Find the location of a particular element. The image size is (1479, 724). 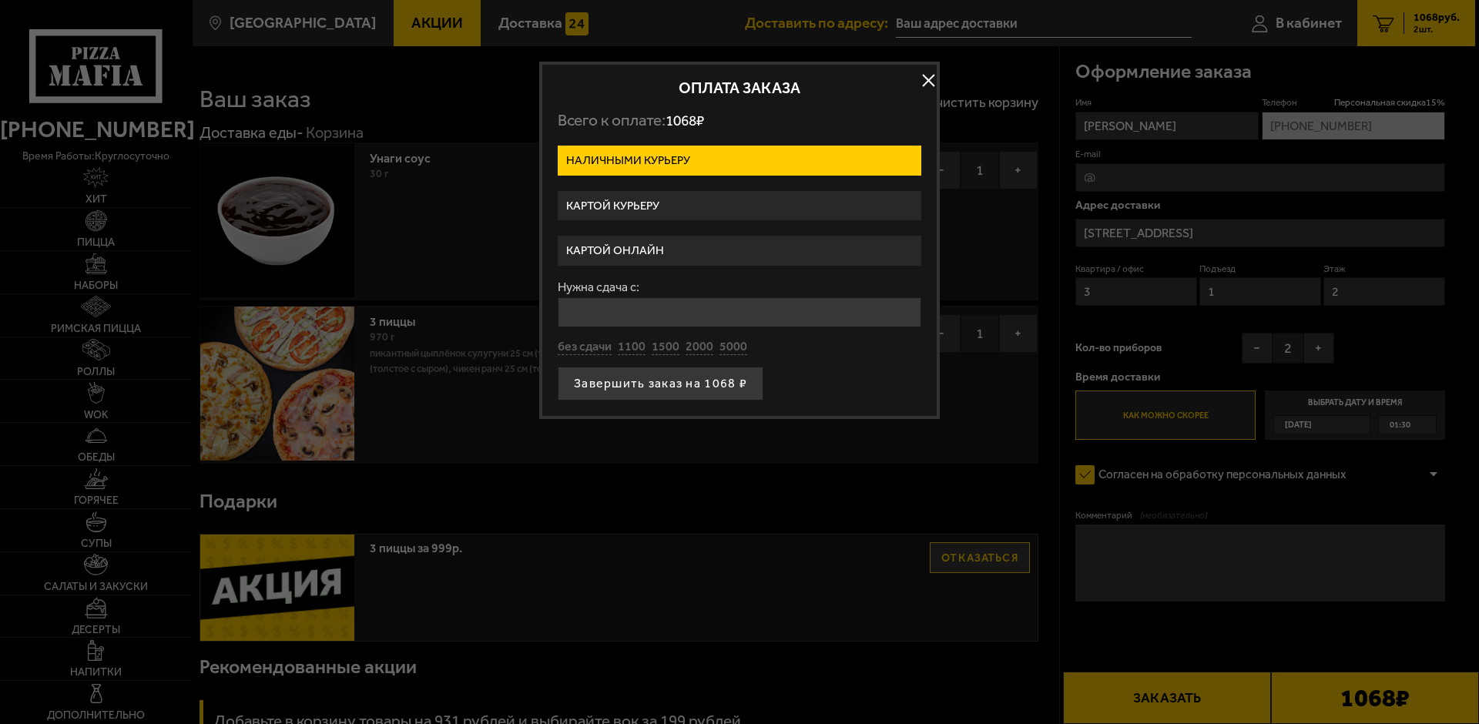

label: Картой онлайн is located at coordinates (740, 250).